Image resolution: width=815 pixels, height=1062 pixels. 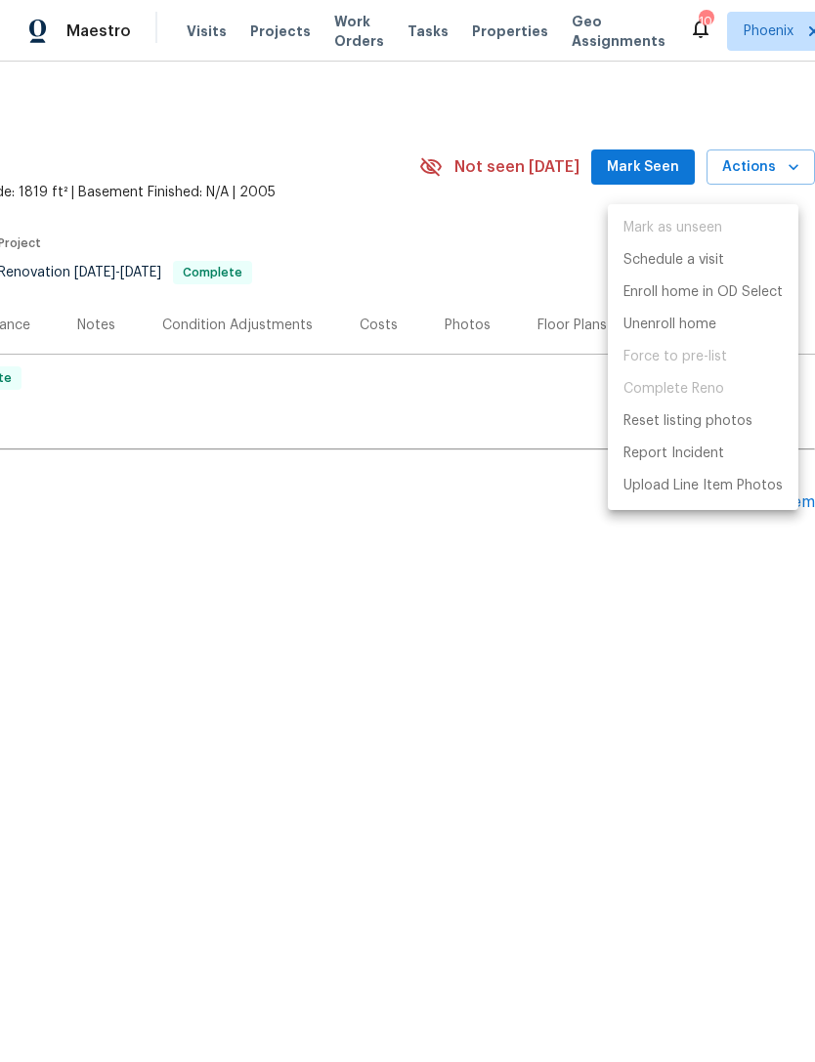 What do you see at coordinates (673, 260) in the screenshot?
I see `p: Schedule a visit` at bounding box center [673, 260].